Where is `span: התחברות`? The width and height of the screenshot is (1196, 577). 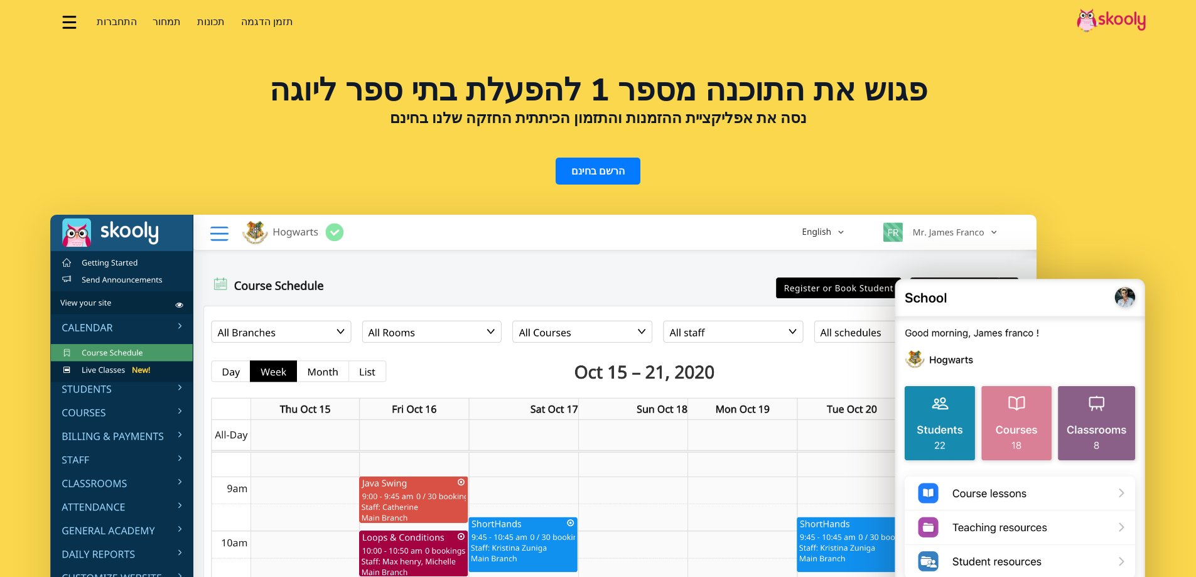
span: התחברות is located at coordinates (117, 22).